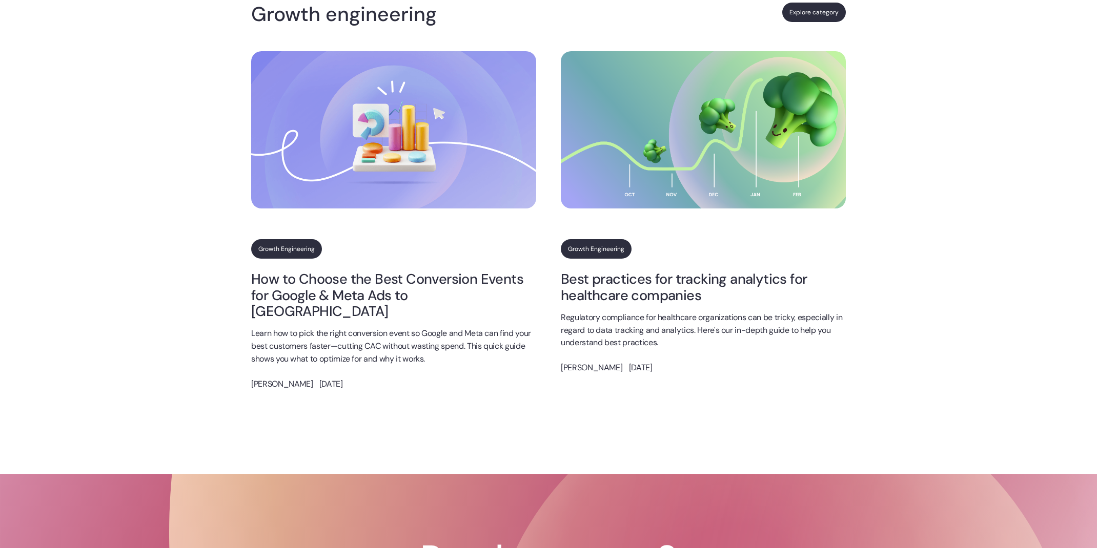  I want to click on p: Regulatory compliance for healthcare organizations can be tricky, especially in regard to data tr..., so click(703, 331).